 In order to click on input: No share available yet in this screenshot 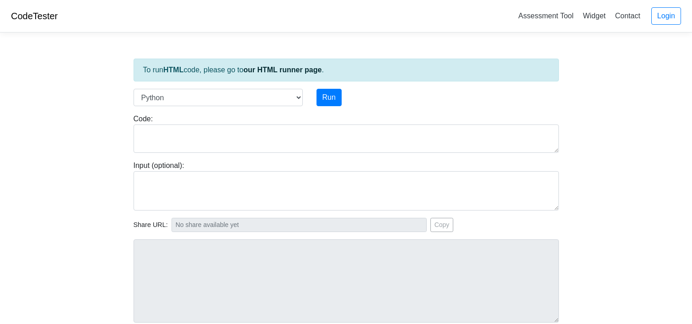, I will do `click(299, 225)`.